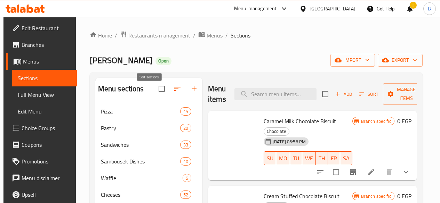 The height and width of the screenshot is (203, 440). I want to click on button: FR, so click(334, 158).